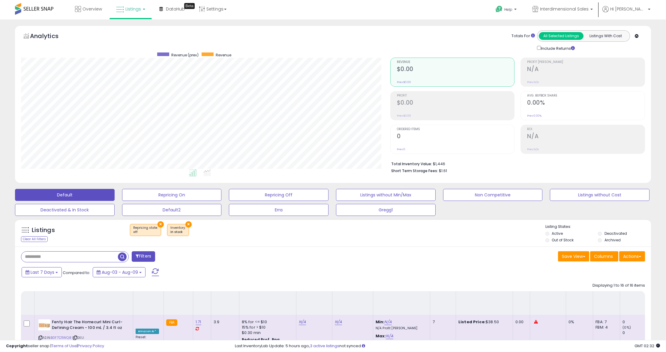 This screenshot has width=666, height=352. I want to click on button: Save View, so click(574, 257).